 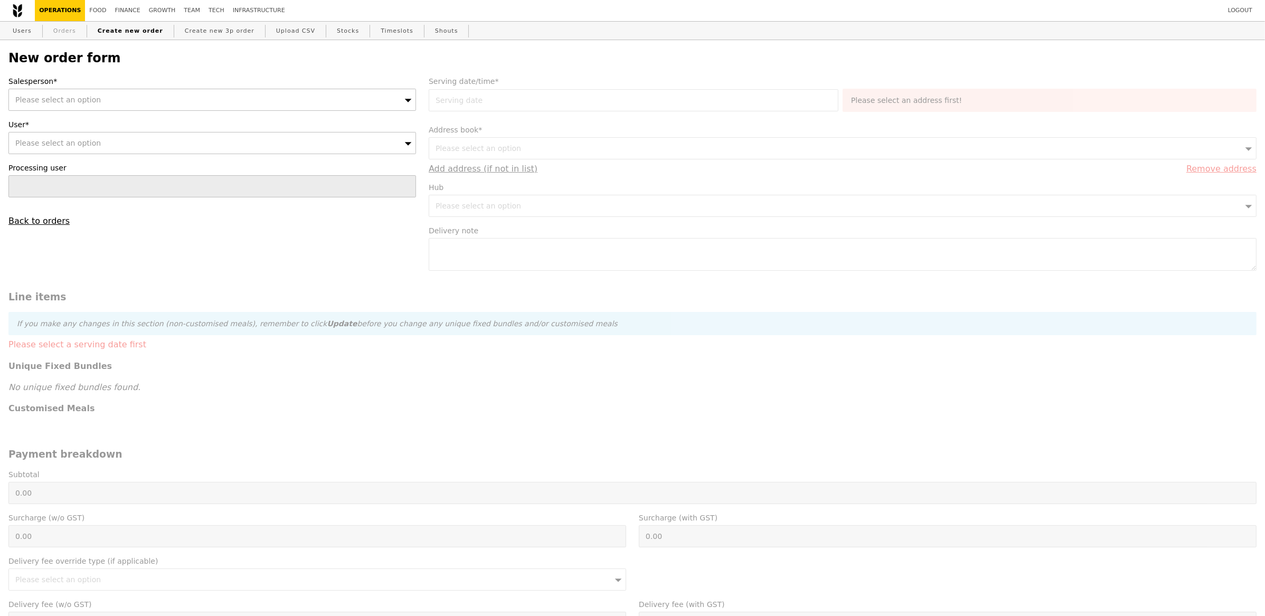 I want to click on a: Users, so click(x=22, y=31).